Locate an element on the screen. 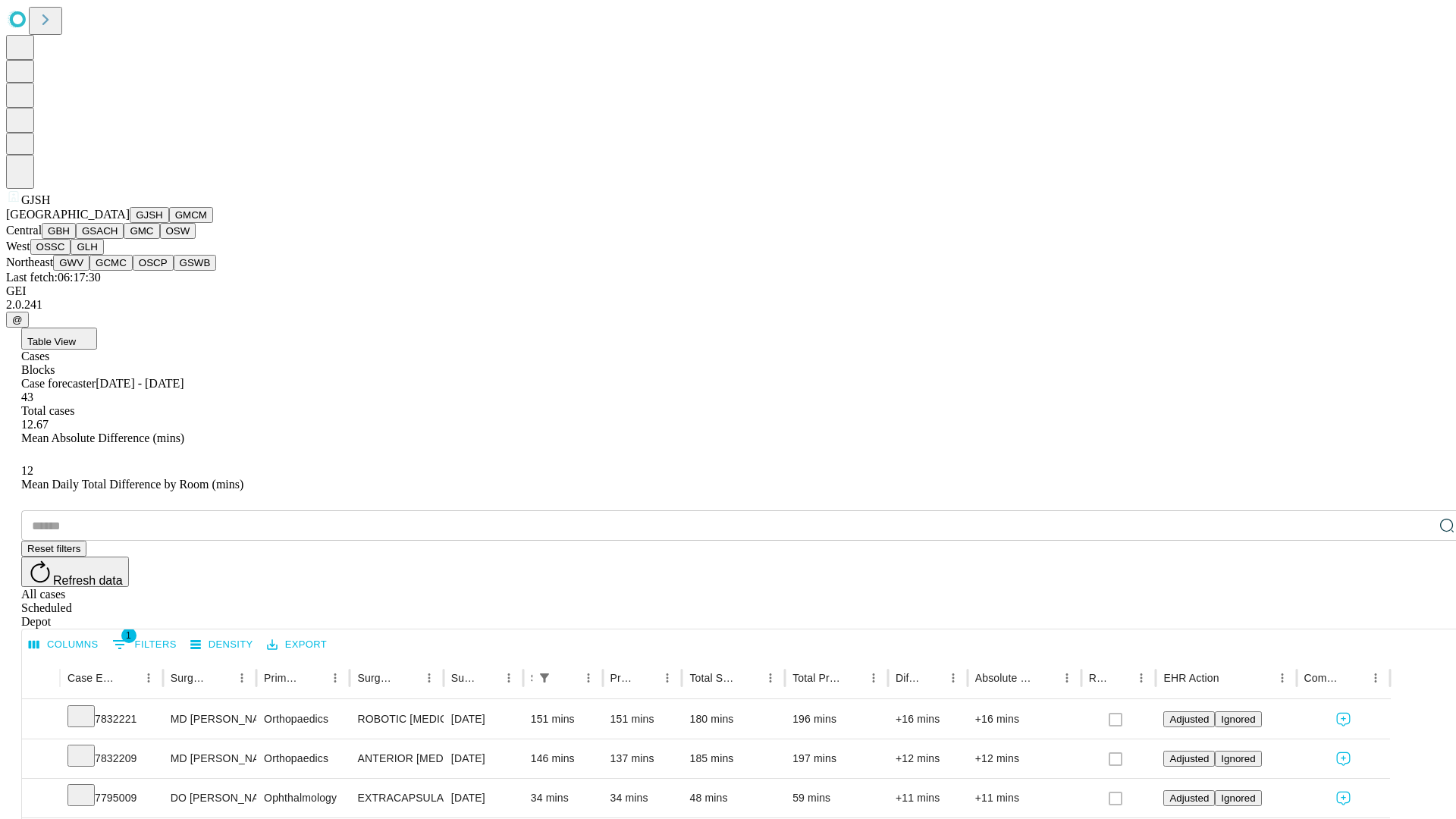 The image size is (1456, 819). span: 1 is located at coordinates (129, 636).